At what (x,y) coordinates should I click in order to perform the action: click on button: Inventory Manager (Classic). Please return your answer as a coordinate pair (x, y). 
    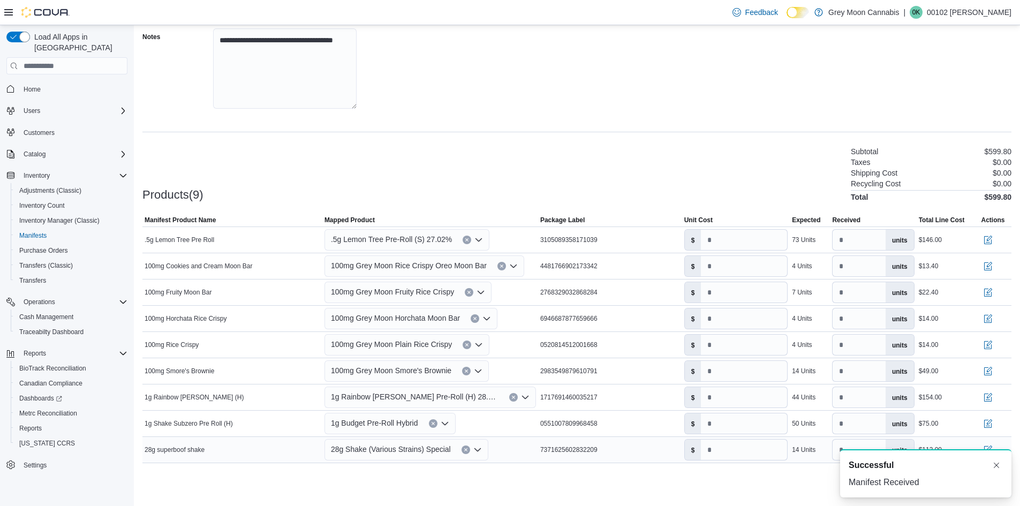
    Looking at the image, I should click on (71, 221).